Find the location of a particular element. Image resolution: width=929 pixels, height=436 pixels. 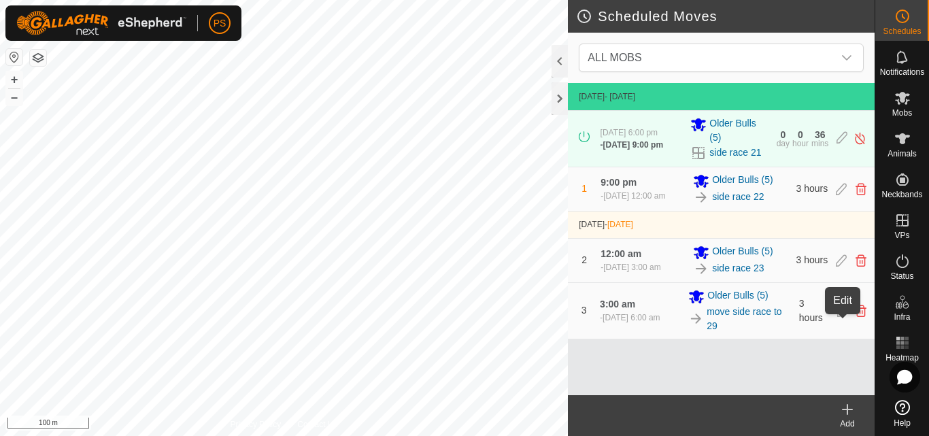

span: 3 is located at coordinates (584, 310).